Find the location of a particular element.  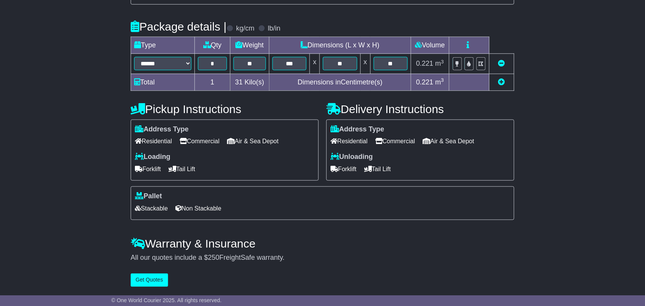

td: Qty is located at coordinates (212, 45).